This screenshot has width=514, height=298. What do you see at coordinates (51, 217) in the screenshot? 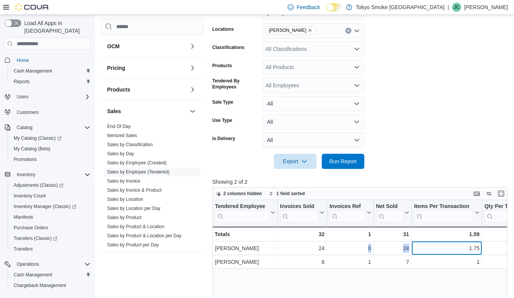
I see `button: Manifests` at bounding box center [51, 217].